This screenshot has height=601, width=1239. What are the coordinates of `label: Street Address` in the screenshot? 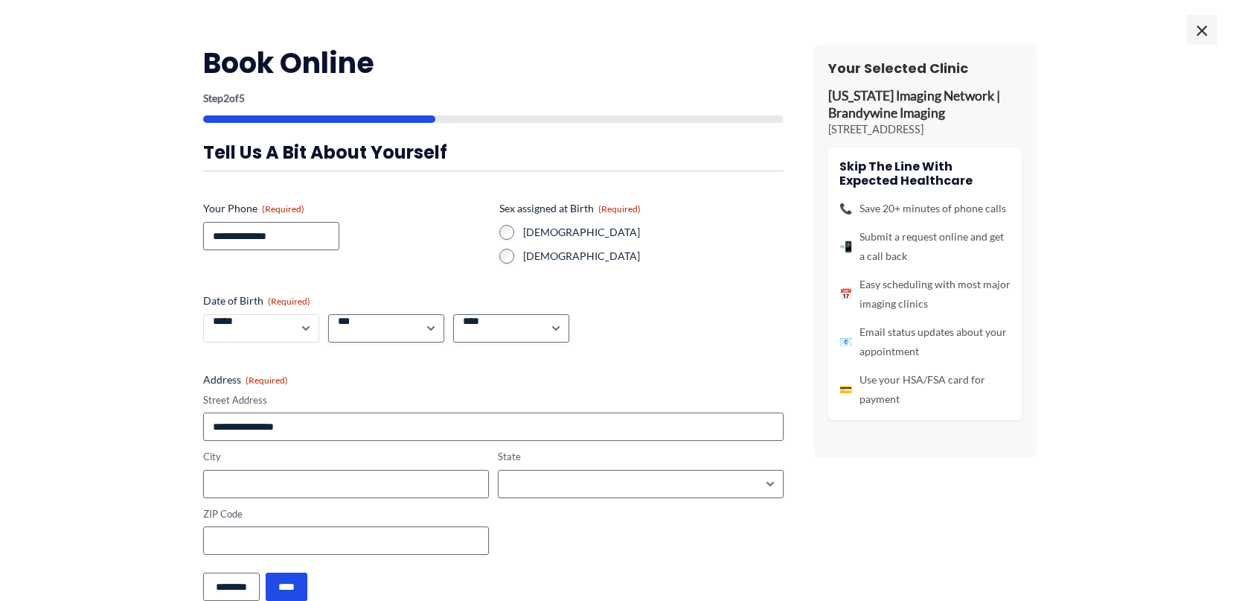 It's located at (493, 400).